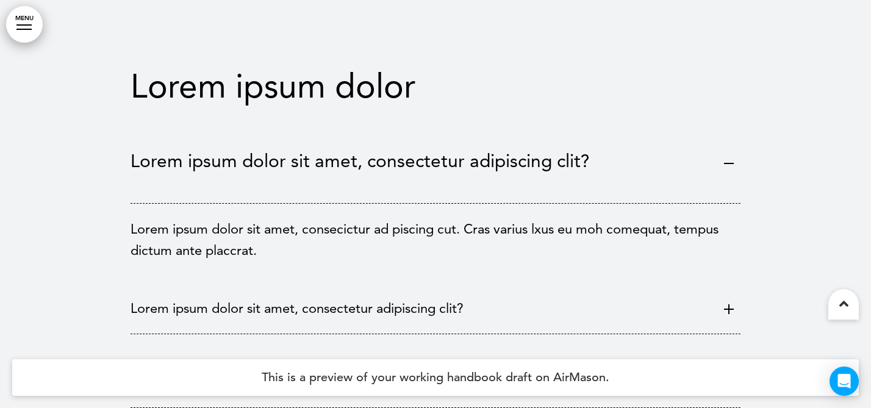  What do you see at coordinates (24, 24) in the screenshot?
I see `a: MENU` at bounding box center [24, 24].